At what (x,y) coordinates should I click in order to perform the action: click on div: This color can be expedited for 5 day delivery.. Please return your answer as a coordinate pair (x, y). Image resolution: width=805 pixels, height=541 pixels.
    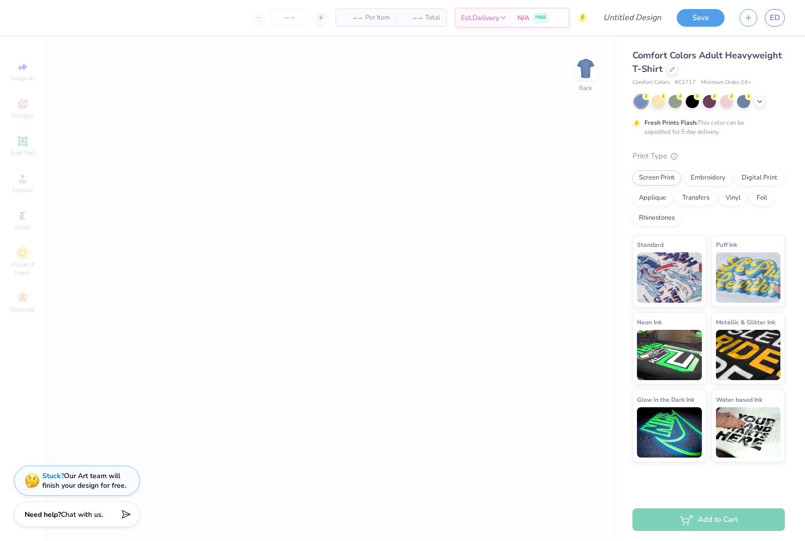
    Looking at the image, I should click on (706, 127).